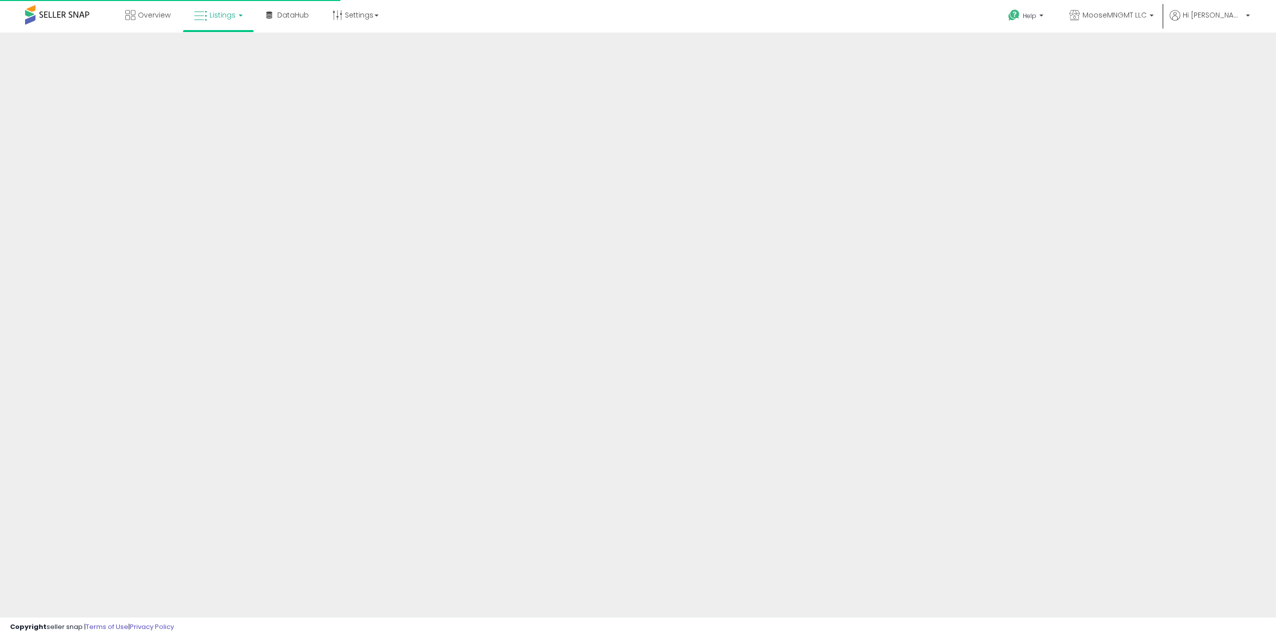 The width and height of the screenshot is (1276, 637). What do you see at coordinates (1030, 16) in the screenshot?
I see `span: Help` at bounding box center [1030, 16].